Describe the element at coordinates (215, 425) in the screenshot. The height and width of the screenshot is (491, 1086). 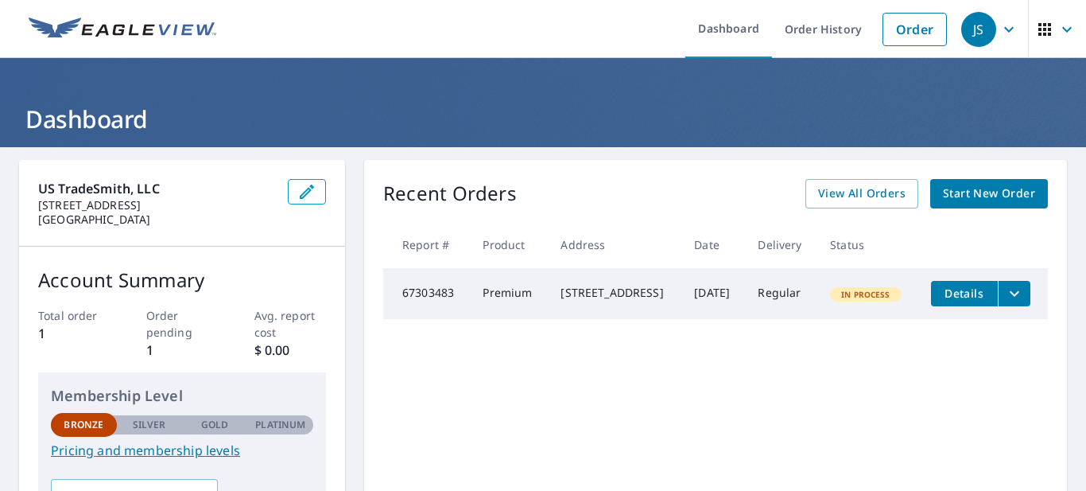
I see `p: Gold` at that location.